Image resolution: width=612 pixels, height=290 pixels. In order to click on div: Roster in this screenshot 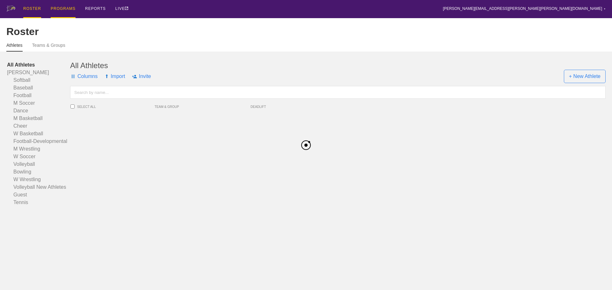, I will do `click(306, 32)`.